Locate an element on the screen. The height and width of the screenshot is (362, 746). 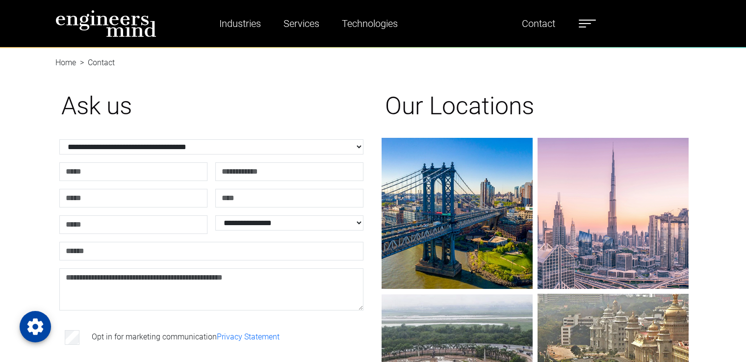
a: Privacy Statement is located at coordinates (248, 337).